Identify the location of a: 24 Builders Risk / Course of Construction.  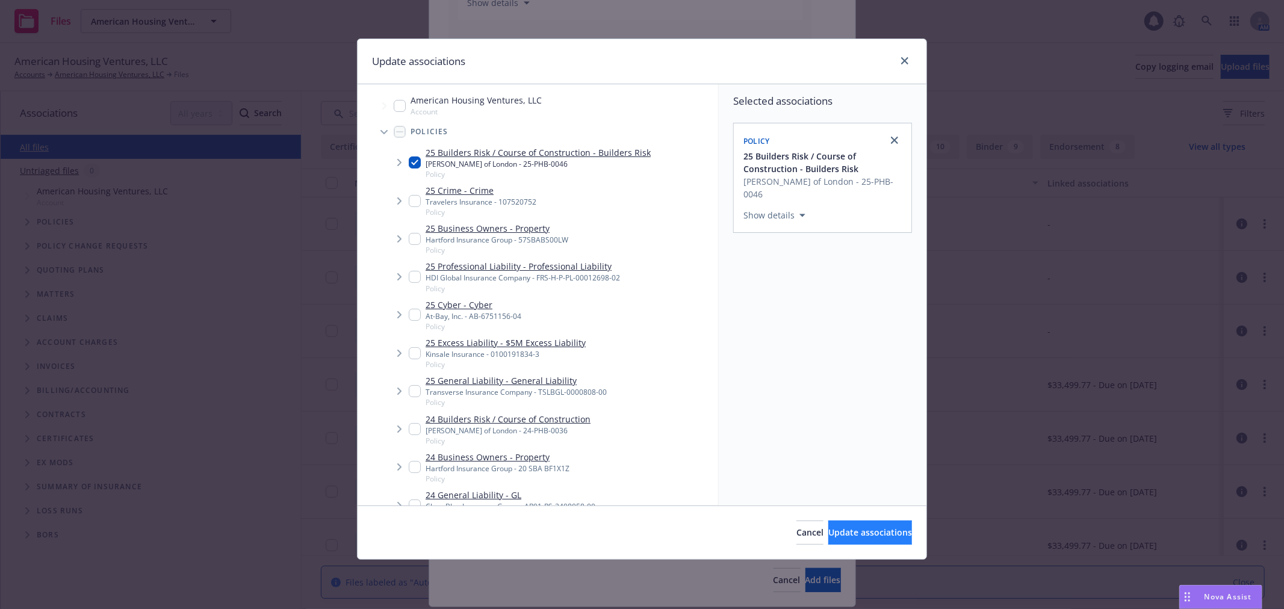
(508, 419).